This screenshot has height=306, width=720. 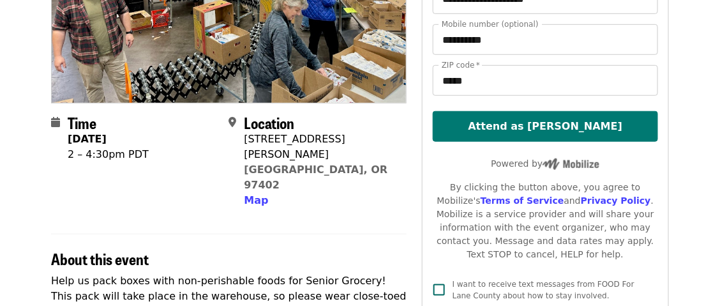 I want to click on input: Mobile number (optional), so click(x=545, y=40).